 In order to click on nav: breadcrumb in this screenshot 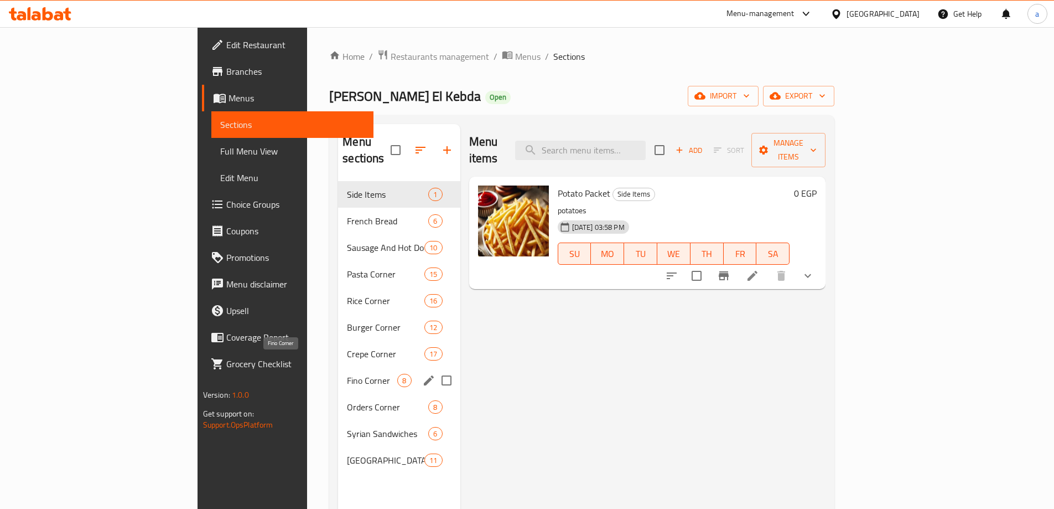, I will do `click(582, 56)`.